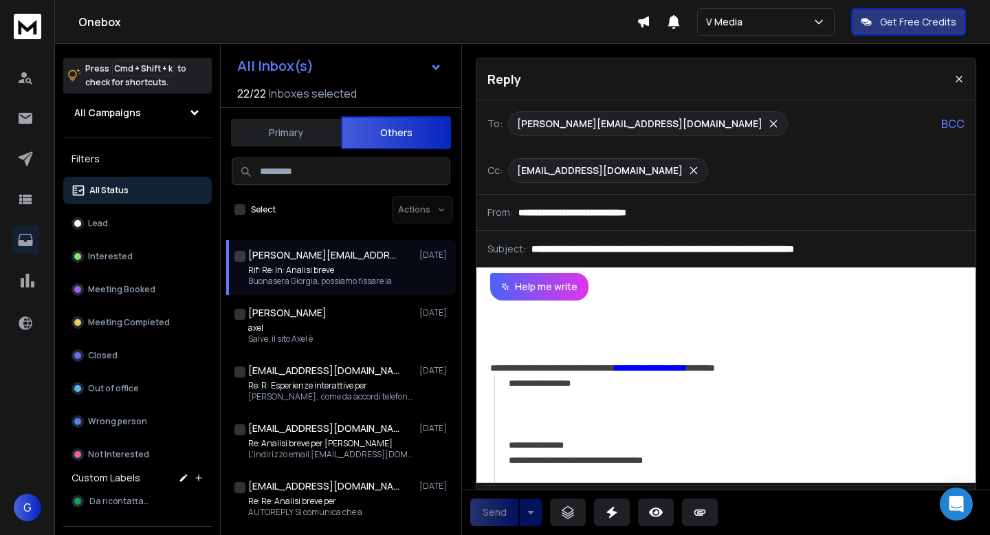 The width and height of the screenshot is (990, 535). I want to click on div: Open Intercom Messenger, so click(956, 504).